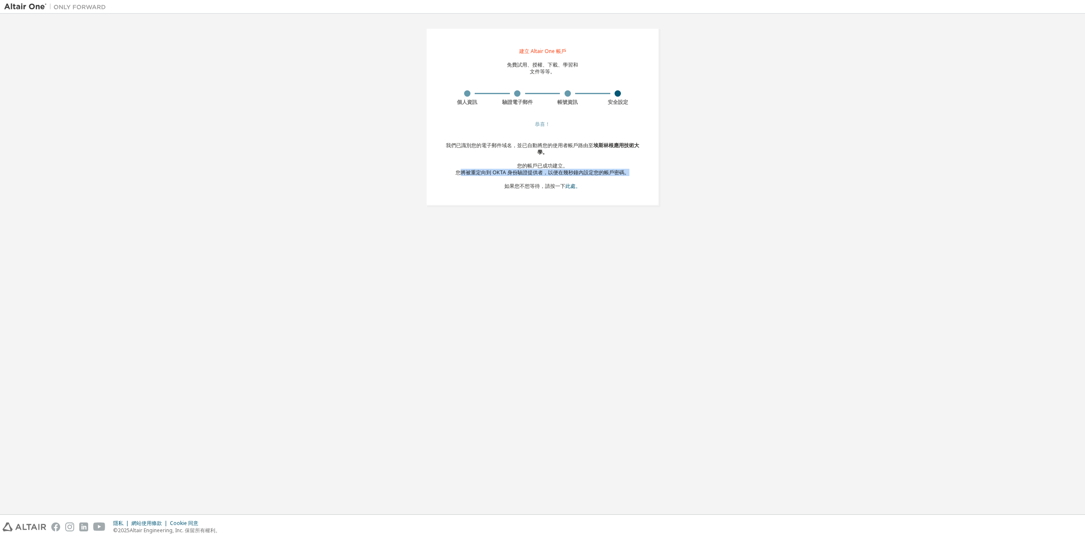  What do you see at coordinates (573, 186) in the screenshot?
I see `font: 此處。` at bounding box center [573, 186].